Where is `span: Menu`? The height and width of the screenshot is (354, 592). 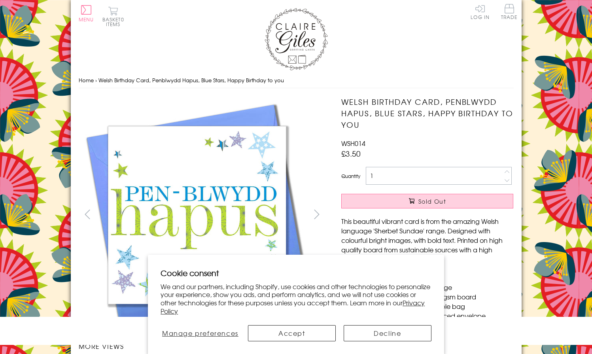
span: Menu is located at coordinates (86, 19).